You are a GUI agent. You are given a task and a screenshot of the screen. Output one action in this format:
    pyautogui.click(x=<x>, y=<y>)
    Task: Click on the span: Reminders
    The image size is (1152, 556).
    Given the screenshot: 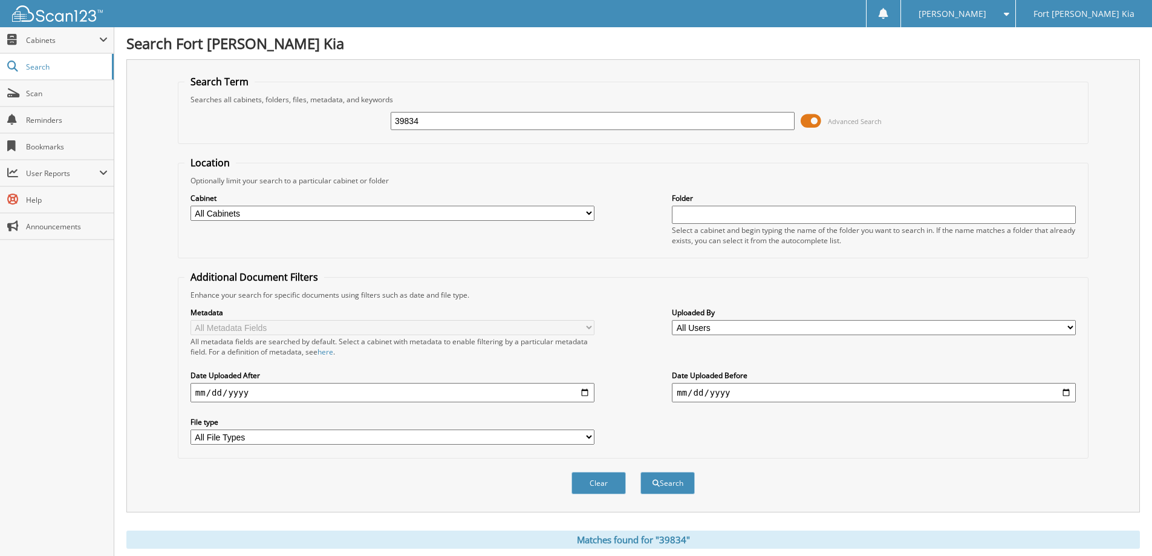 What is the action you would take?
    pyautogui.click(x=67, y=120)
    